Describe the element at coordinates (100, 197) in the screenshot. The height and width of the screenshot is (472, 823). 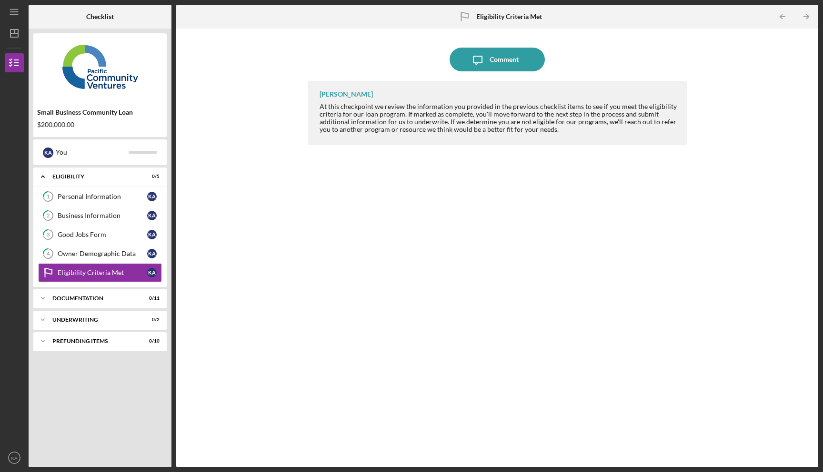
I see `a: 1Personal InformationKA` at that location.